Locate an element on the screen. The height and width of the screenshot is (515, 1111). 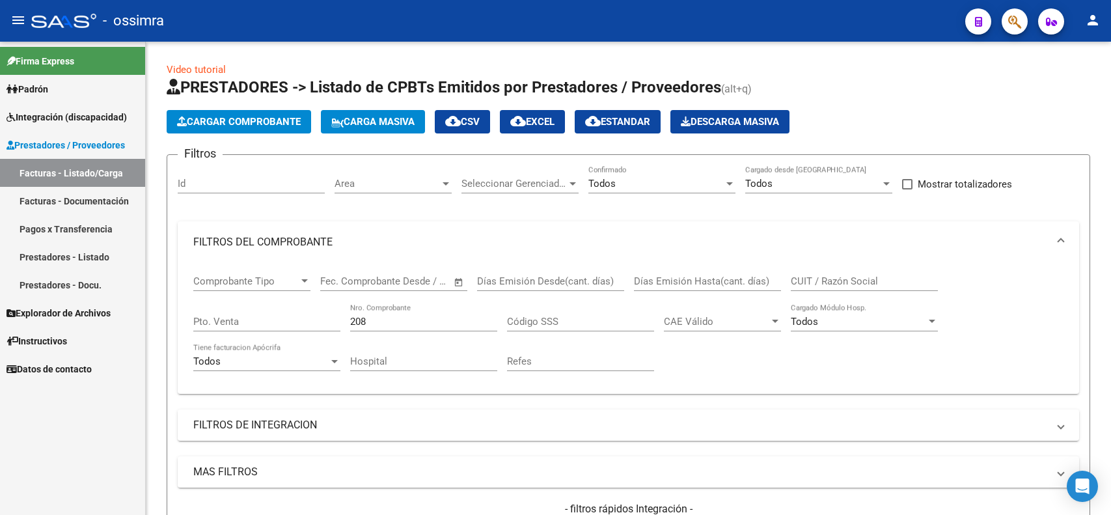
a: Video tutorial is located at coordinates (196, 70).